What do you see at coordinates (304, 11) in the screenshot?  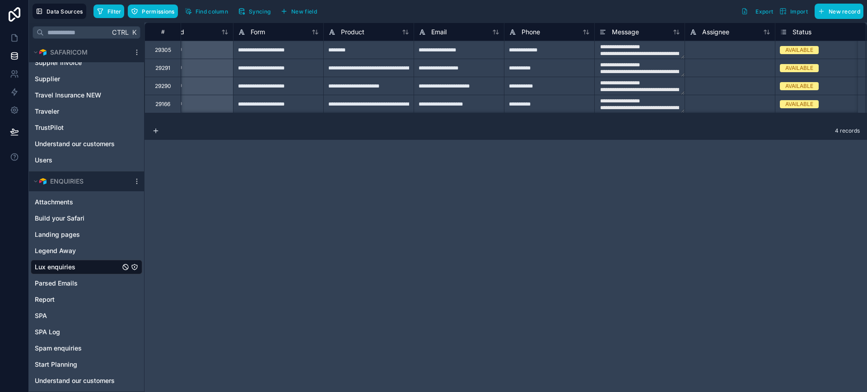 I see `span: New field` at bounding box center [304, 11].